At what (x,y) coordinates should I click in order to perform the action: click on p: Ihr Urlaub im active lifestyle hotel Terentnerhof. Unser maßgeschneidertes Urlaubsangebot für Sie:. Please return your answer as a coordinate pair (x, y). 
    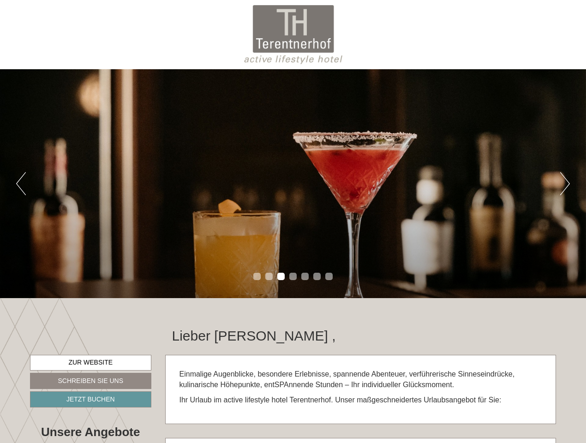
    Looking at the image, I should click on (361, 400).